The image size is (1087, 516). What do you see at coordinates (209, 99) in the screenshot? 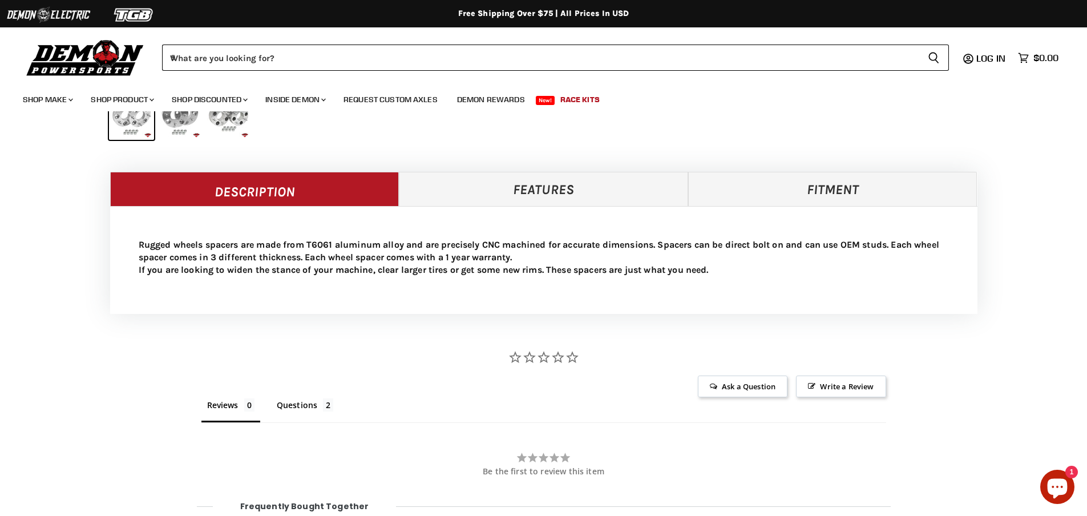
I see `a: Shop Discounted` at bounding box center [209, 99].